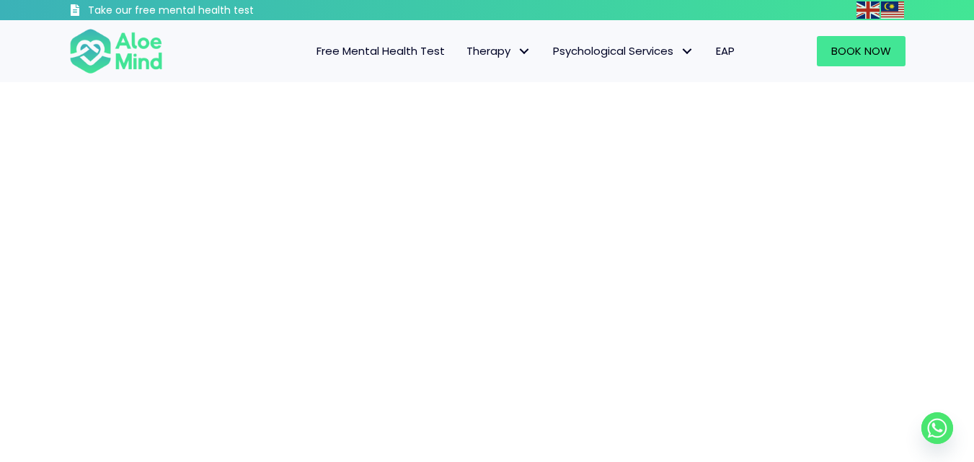  Describe the element at coordinates (725, 51) in the screenshot. I see `a: EAP` at that location.